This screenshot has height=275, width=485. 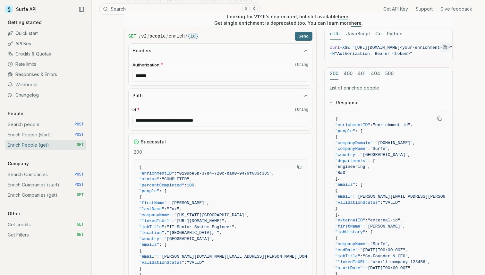 What do you see at coordinates (46, 74) in the screenshot?
I see `a: Responses & Errors` at bounding box center [46, 74].